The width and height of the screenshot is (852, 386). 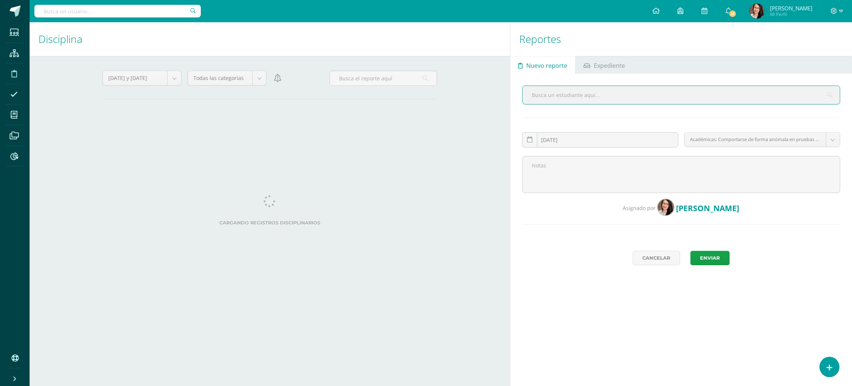 I want to click on input: Busca un usuario..., so click(x=118, y=11).